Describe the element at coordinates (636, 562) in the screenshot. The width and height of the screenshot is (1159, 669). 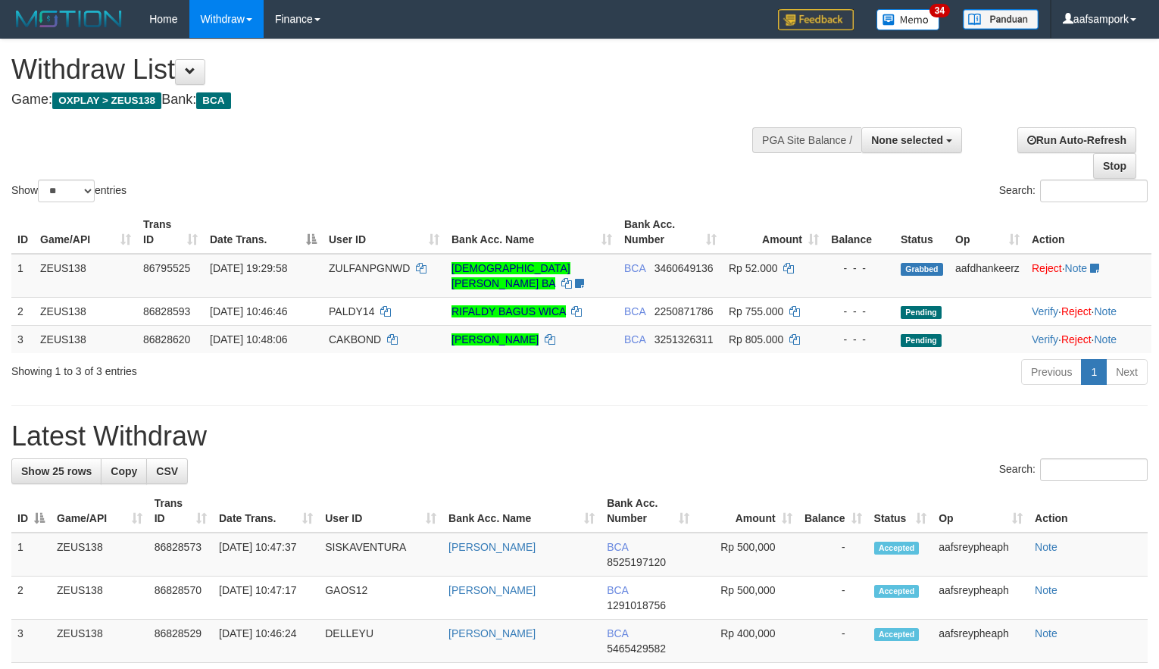
I see `span: Copy 8525197120 to clipboard` at that location.